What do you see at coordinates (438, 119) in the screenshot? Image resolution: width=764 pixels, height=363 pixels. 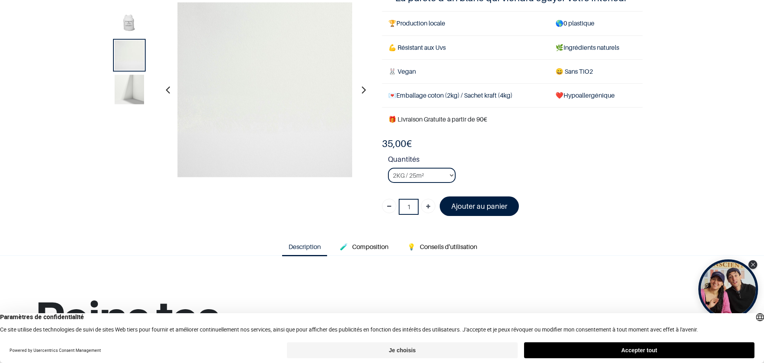 I see `font: 🎁 Livraison Gratuite à partir de 90€` at bounding box center [438, 119].